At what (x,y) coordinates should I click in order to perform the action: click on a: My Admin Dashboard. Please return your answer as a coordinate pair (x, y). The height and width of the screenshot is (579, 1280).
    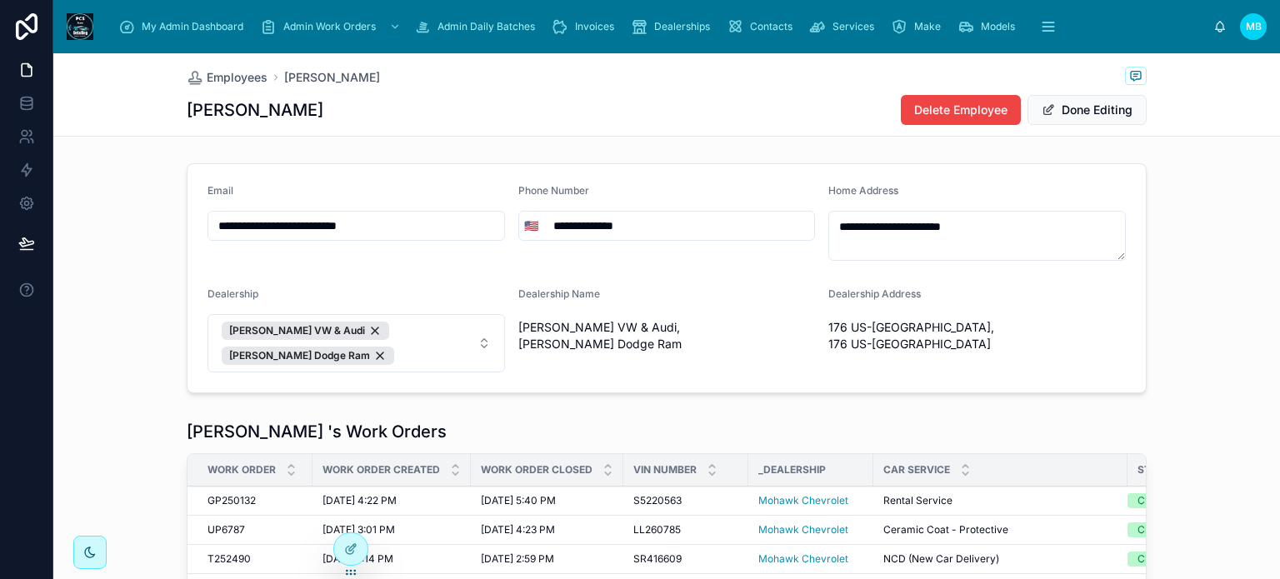
    Looking at the image, I should click on (184, 27).